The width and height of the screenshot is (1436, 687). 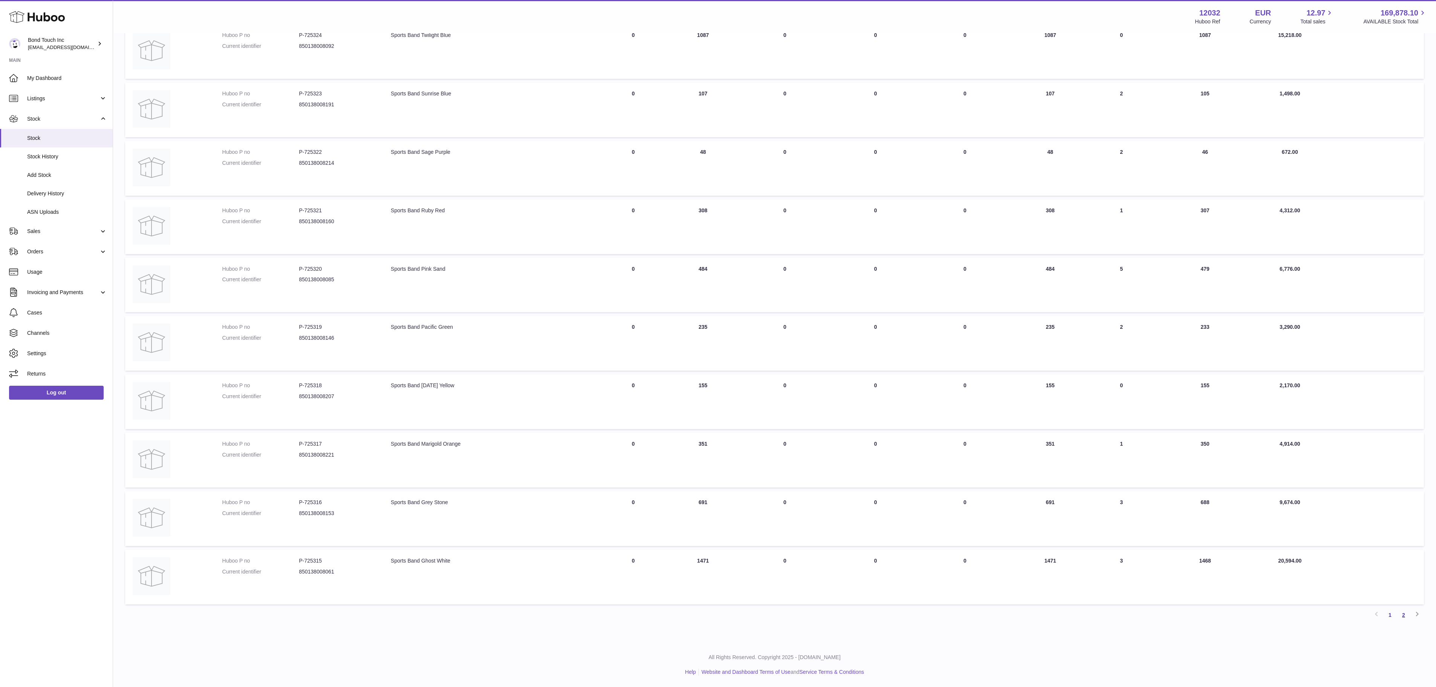 I want to click on dd: 850138008153, so click(x=337, y=513).